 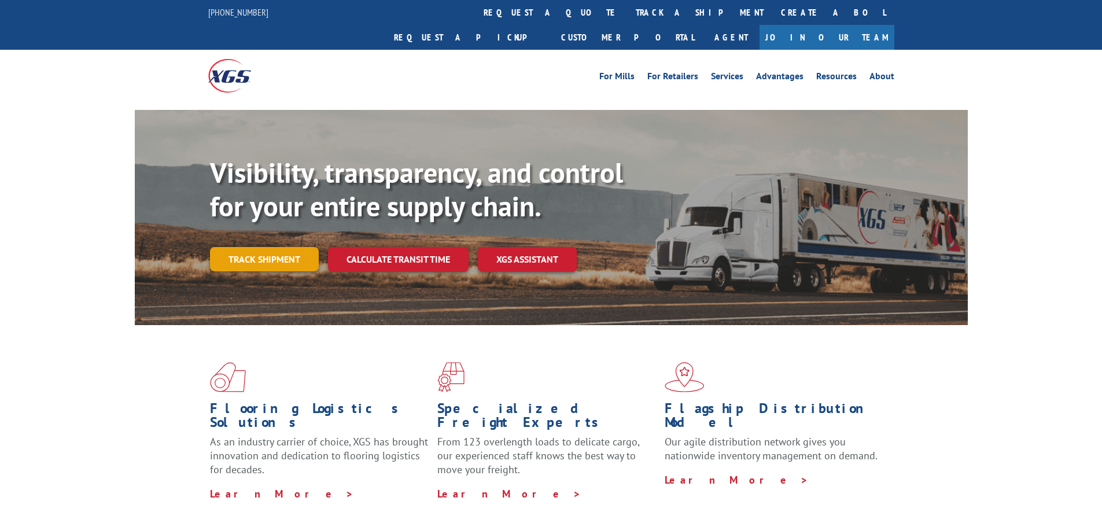 What do you see at coordinates (882, 78) in the screenshot?
I see `a: About` at bounding box center [882, 78].